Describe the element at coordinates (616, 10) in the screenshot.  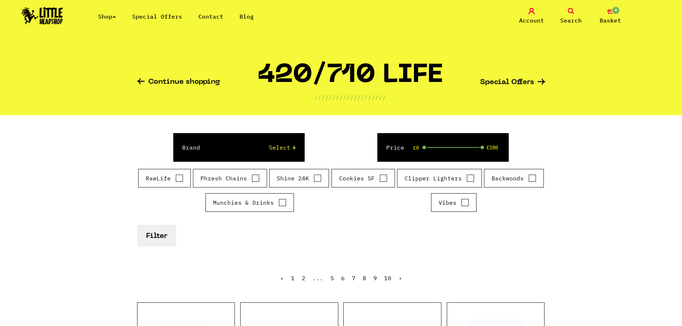
I see `span: 0` at that location.